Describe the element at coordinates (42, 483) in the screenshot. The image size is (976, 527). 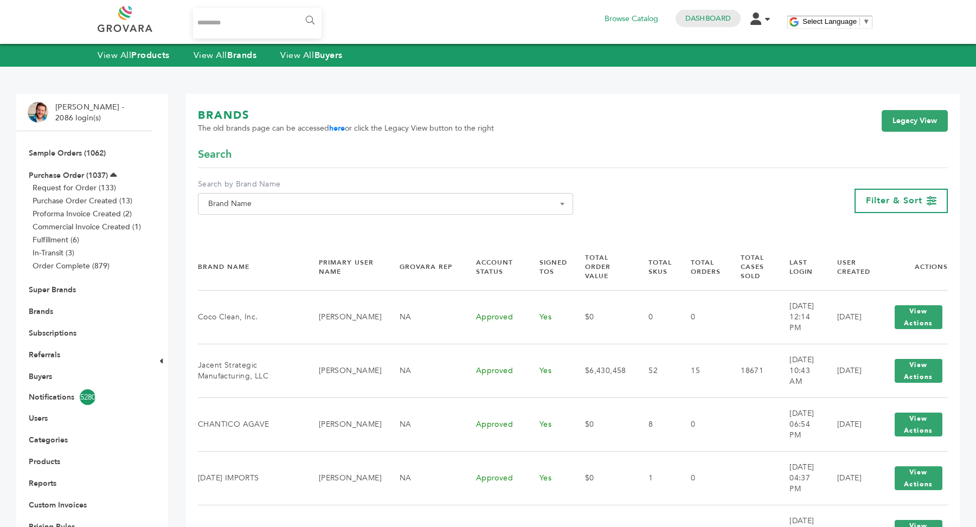
I see `a: Reports` at that location.